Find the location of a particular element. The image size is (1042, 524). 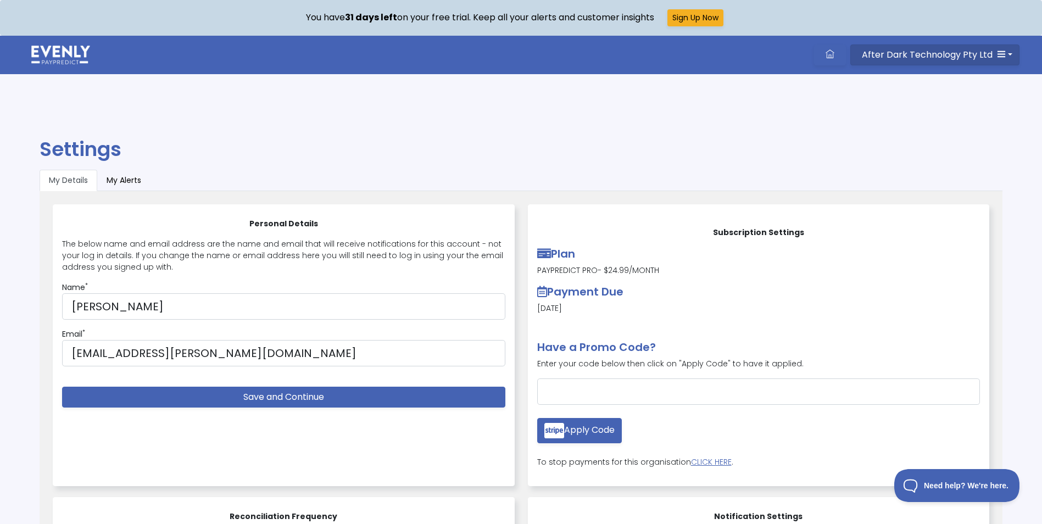

h5: Have a Promo Code? is located at coordinates (759, 347).